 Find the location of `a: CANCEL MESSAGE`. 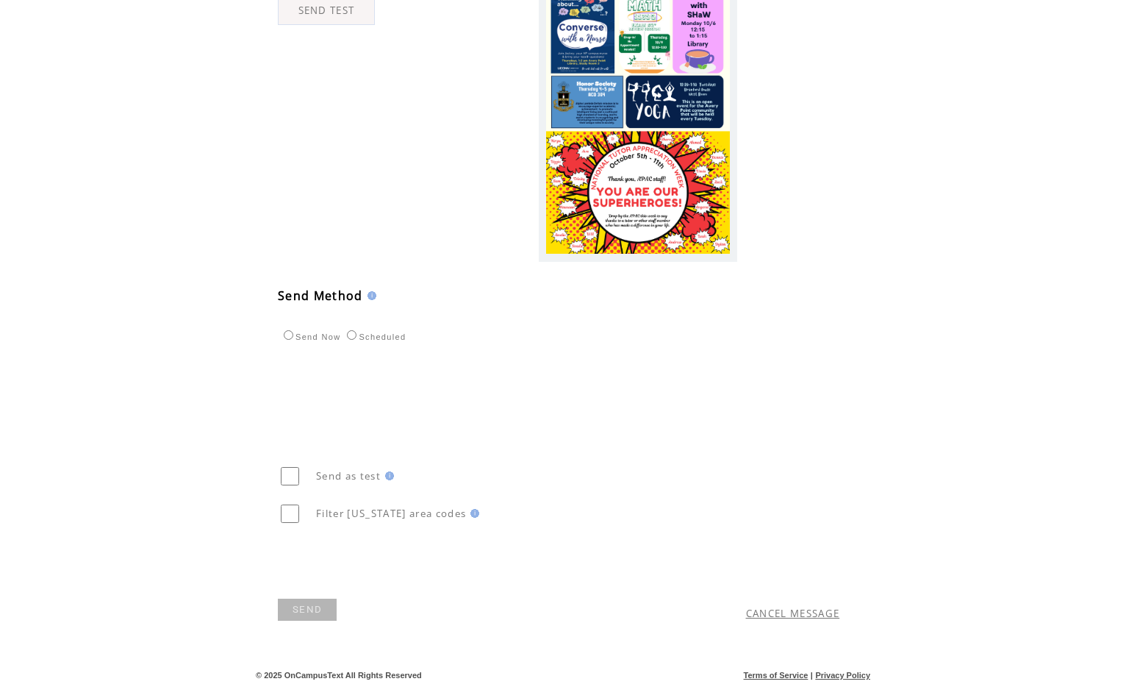

a: CANCEL MESSAGE is located at coordinates (793, 613).